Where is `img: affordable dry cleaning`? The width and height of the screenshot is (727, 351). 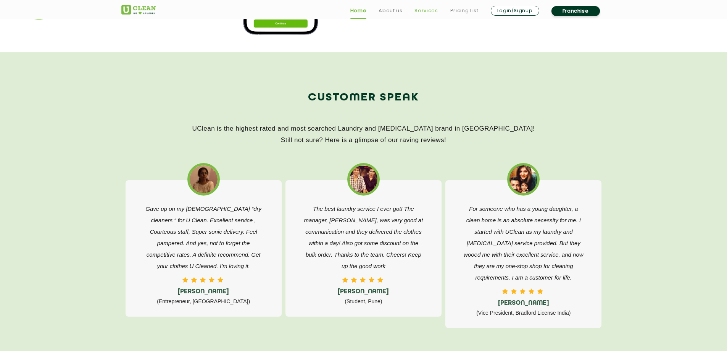
img: affordable dry cleaning is located at coordinates (523, 179).